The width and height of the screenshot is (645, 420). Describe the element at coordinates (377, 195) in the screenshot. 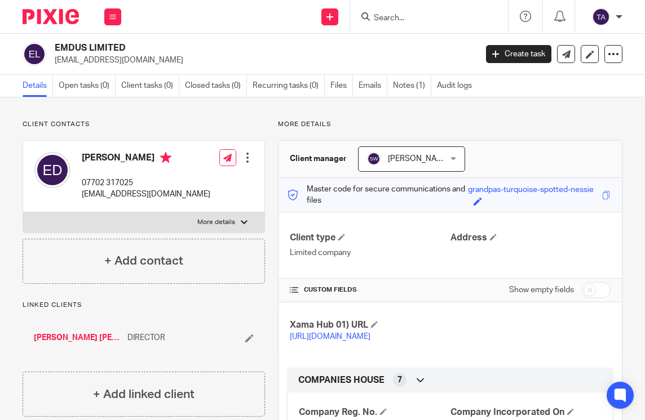

I see `p: Master code for secure communications and files` at that location.